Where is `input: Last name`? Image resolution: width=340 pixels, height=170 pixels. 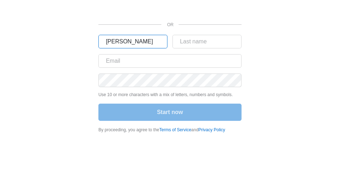 input: Last name is located at coordinates (207, 42).